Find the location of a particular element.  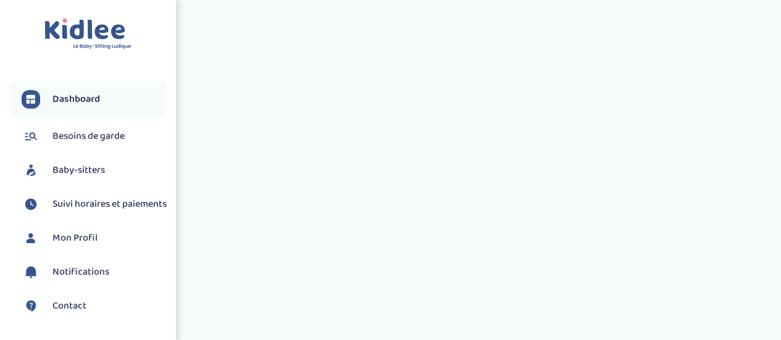

span: Dashboard is located at coordinates (76, 99).